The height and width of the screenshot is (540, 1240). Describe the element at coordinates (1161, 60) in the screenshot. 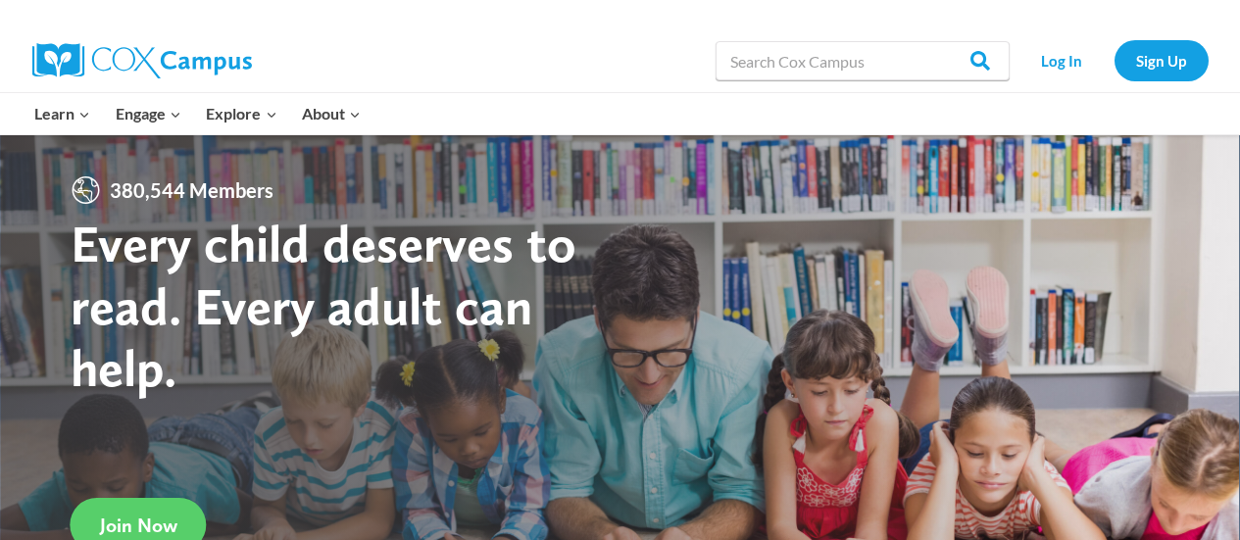

I see `a: Sign Up` at that location.